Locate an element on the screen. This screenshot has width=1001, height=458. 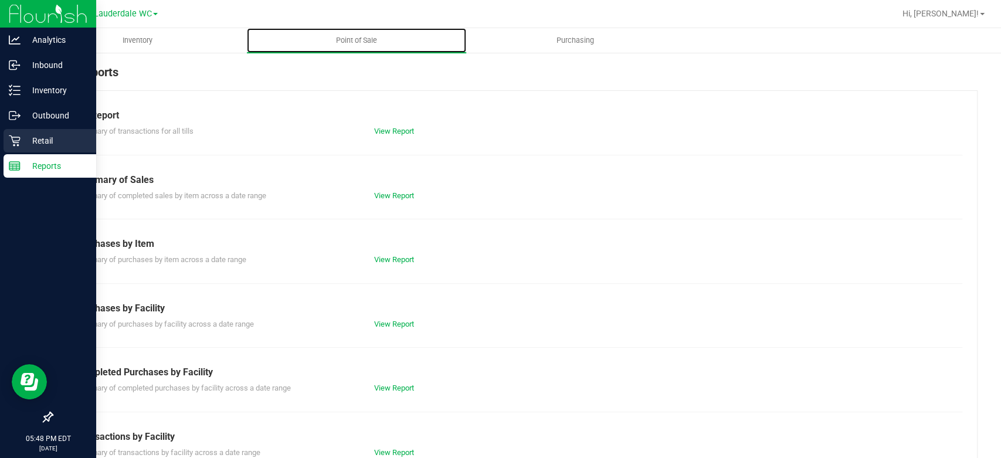
span: Inventory is located at coordinates (137, 40).